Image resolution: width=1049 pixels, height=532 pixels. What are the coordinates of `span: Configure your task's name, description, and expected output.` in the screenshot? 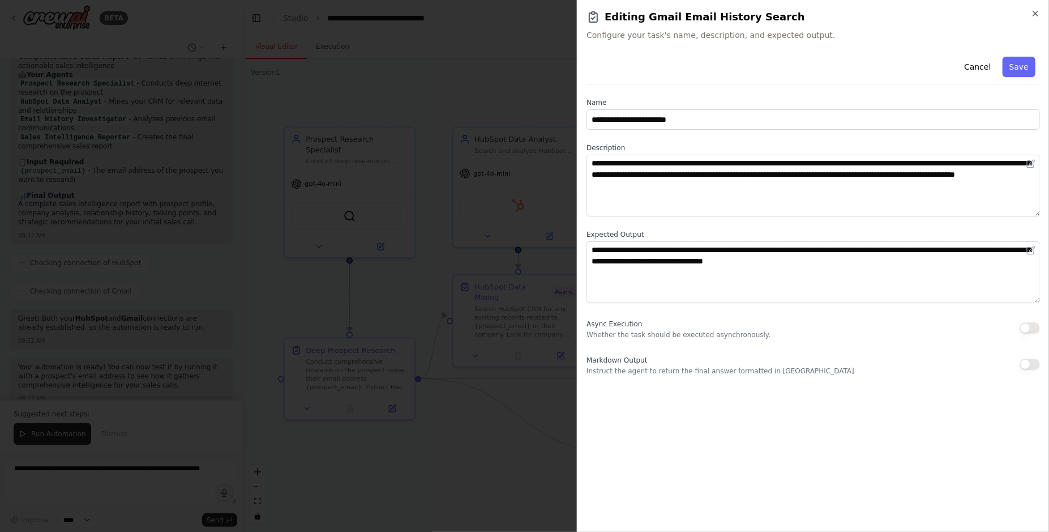 It's located at (813, 35).